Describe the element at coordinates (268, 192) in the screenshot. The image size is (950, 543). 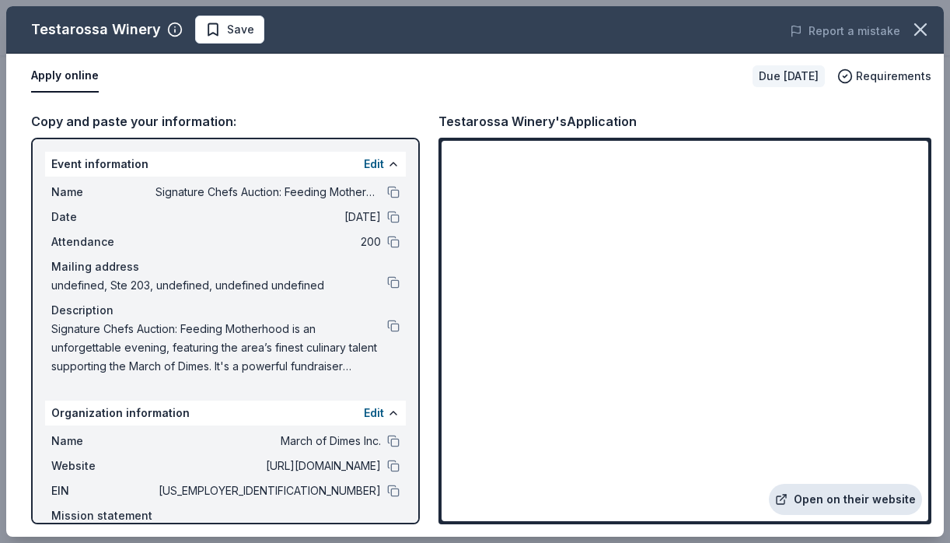
I see `span: Signature Chefs Auction: Feeding Motherhood Bay Area` at that location.